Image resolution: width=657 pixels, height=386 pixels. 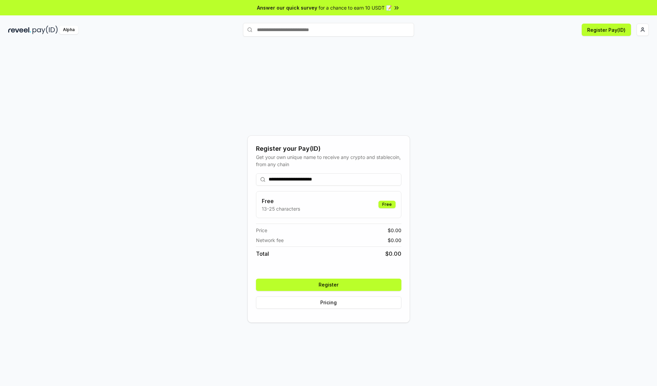 I want to click on span: for a chance to earn 10 USDT 📝, so click(x=355, y=8).